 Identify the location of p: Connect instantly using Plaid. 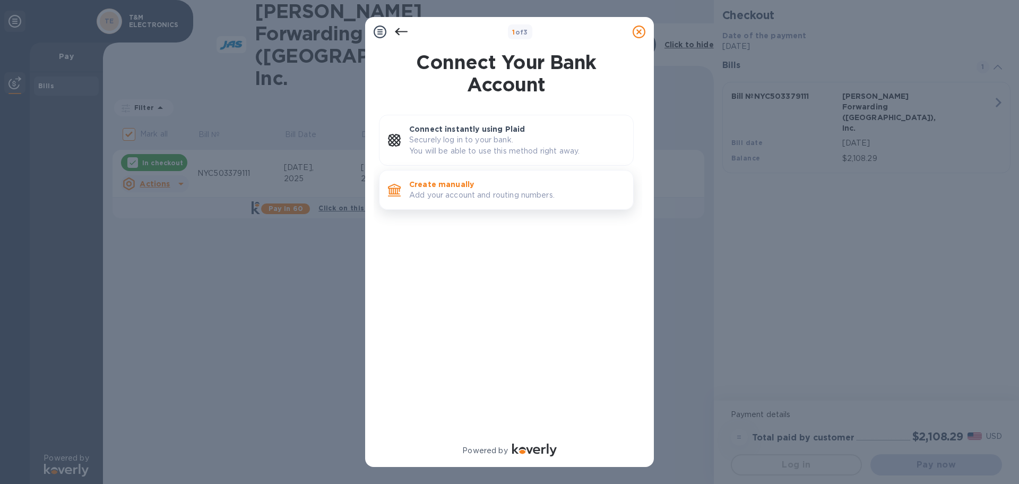
(517, 129).